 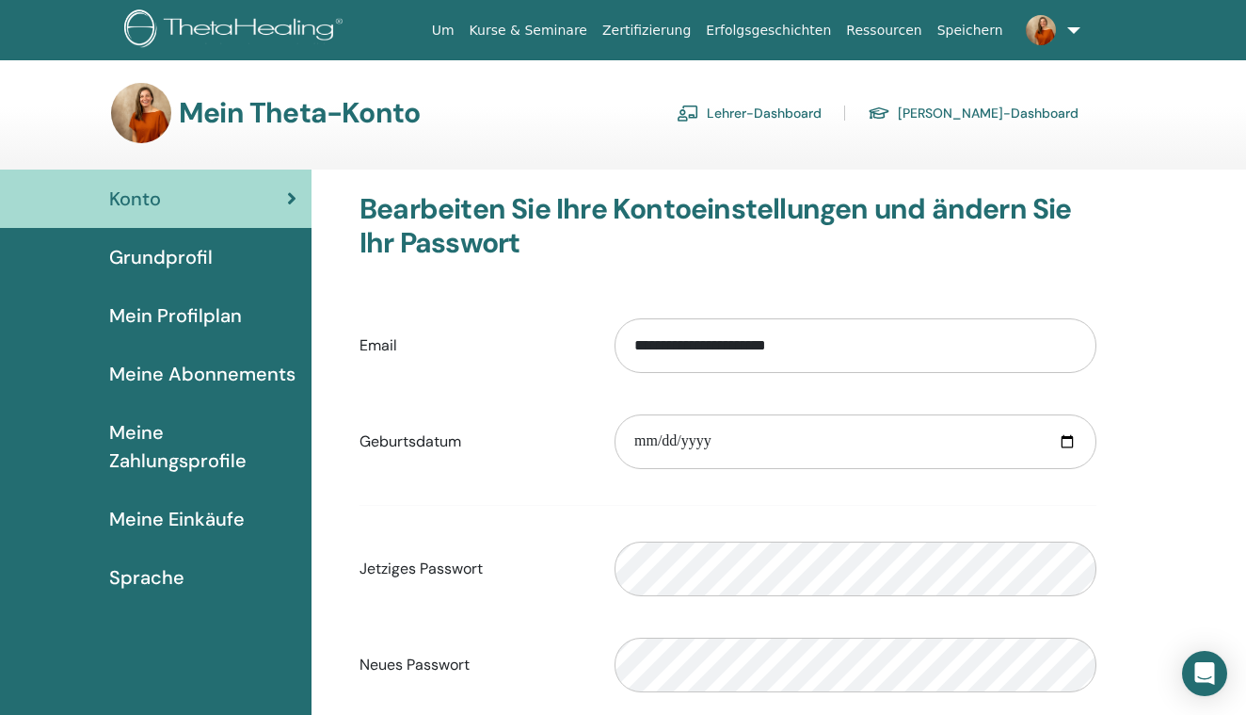 What do you see at coordinates (202, 374) in the screenshot?
I see `span: Meine Abonnements` at bounding box center [202, 374].